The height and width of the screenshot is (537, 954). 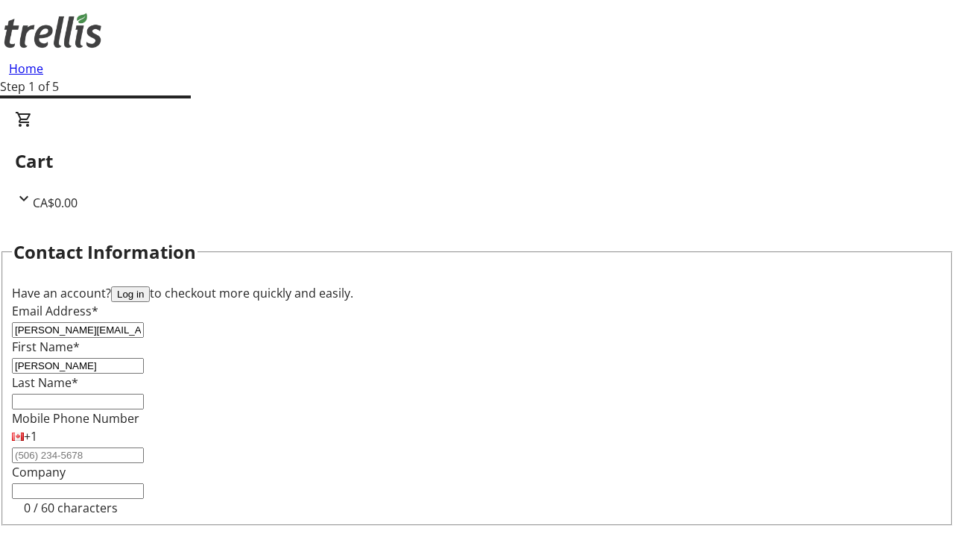 I want to click on label: Last Name*, so click(x=45, y=382).